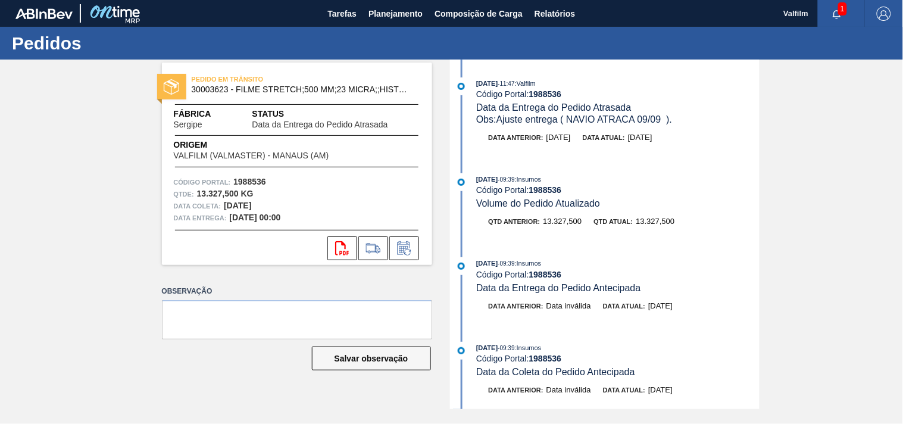  Describe the element at coordinates (342, 14) in the screenshot. I see `span: Tarefas` at that location.